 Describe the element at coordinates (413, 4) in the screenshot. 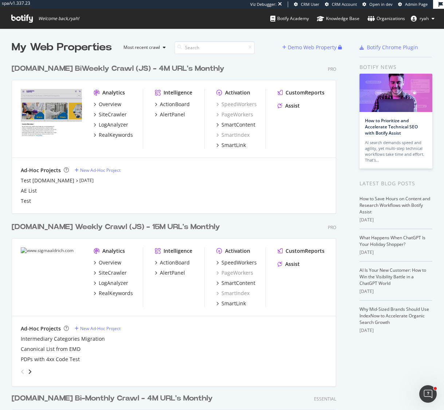

I see `a: Admin Page` at that location.